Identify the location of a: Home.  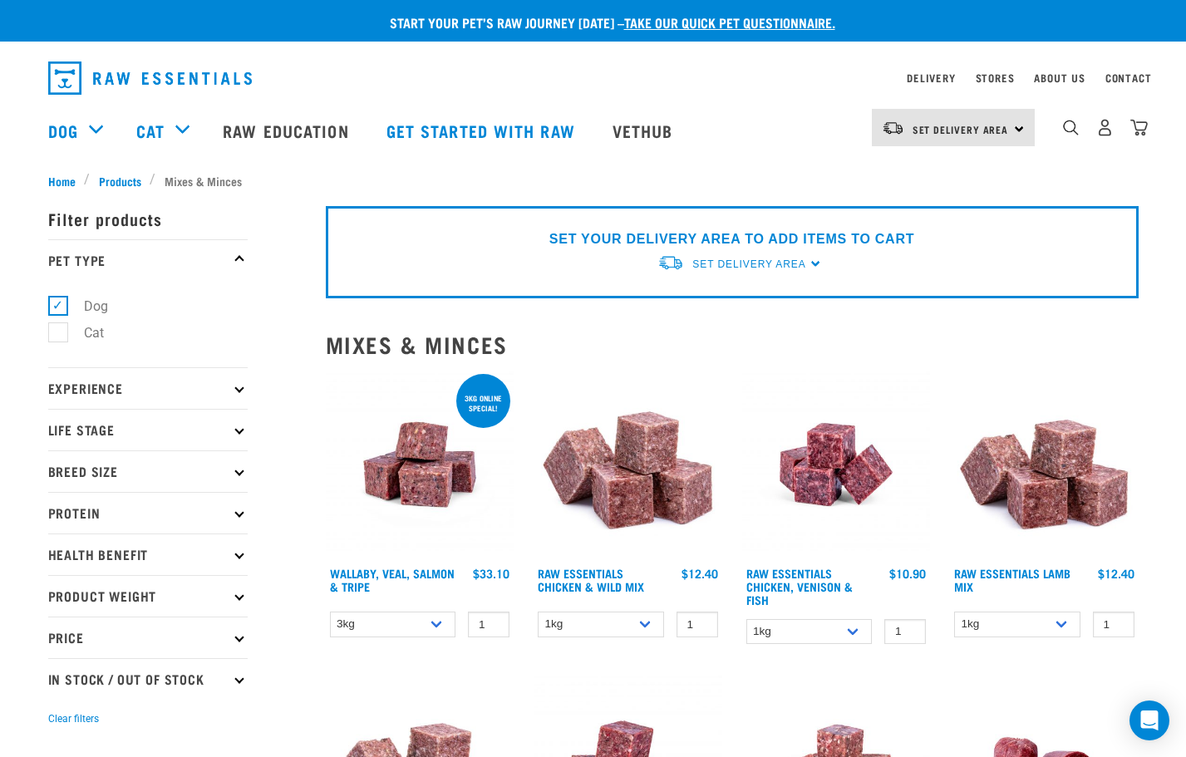
(66, 180).